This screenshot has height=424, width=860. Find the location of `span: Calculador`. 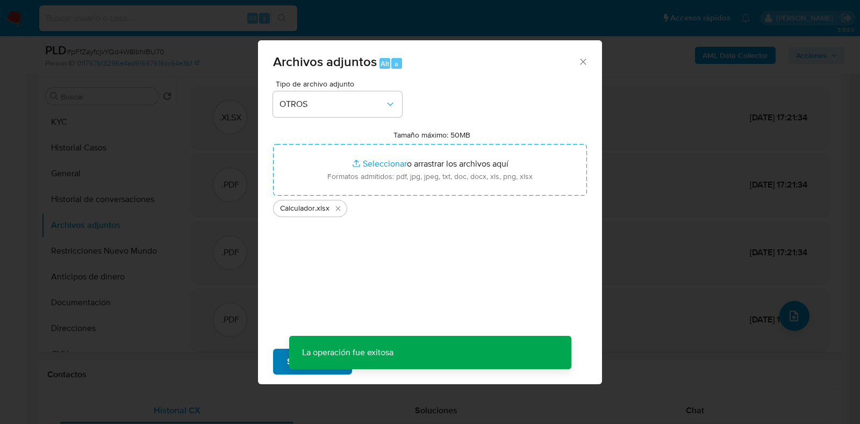

span: Calculador is located at coordinates (297, 209).